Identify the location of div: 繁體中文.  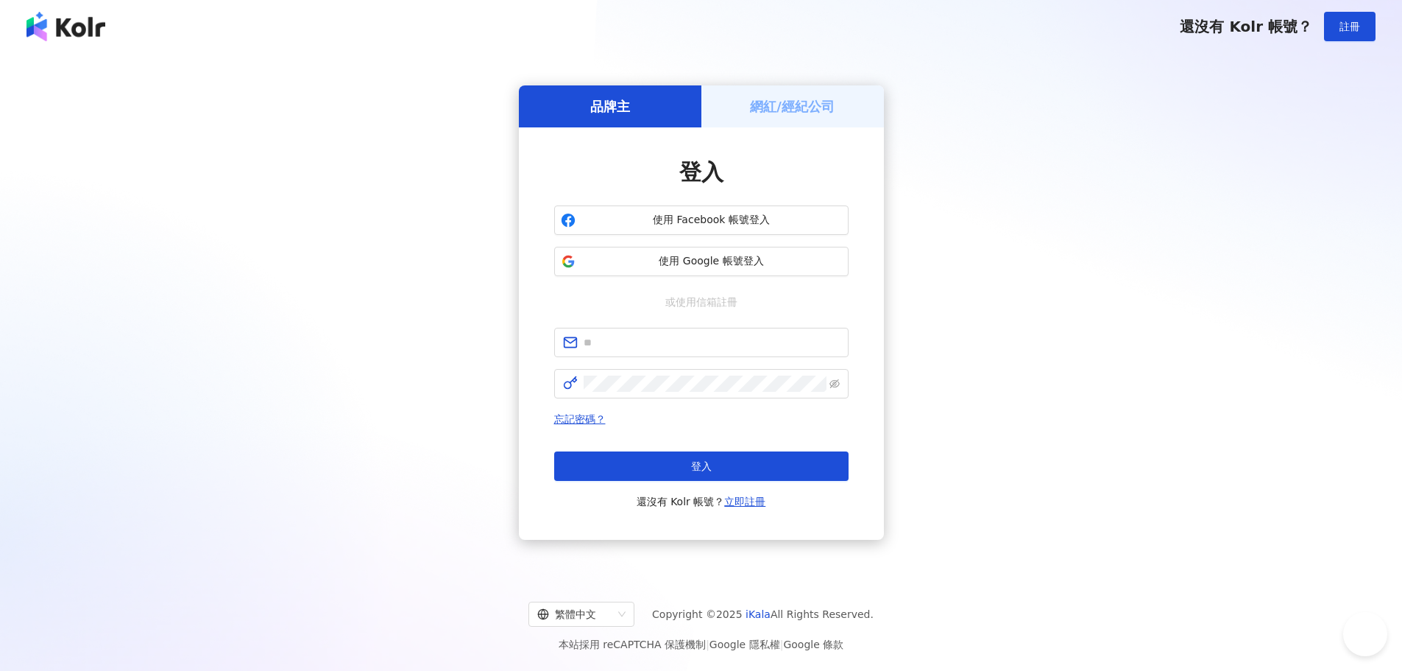
(575, 614).